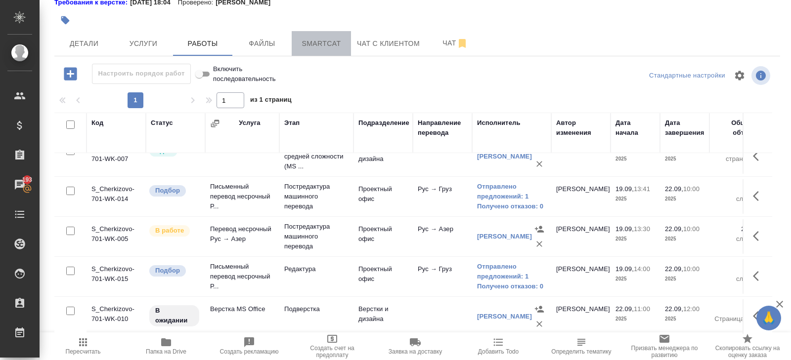 This screenshot has height=360, width=791. I want to click on td: S_Cherkizovo-701-WK-010, so click(116, 317).